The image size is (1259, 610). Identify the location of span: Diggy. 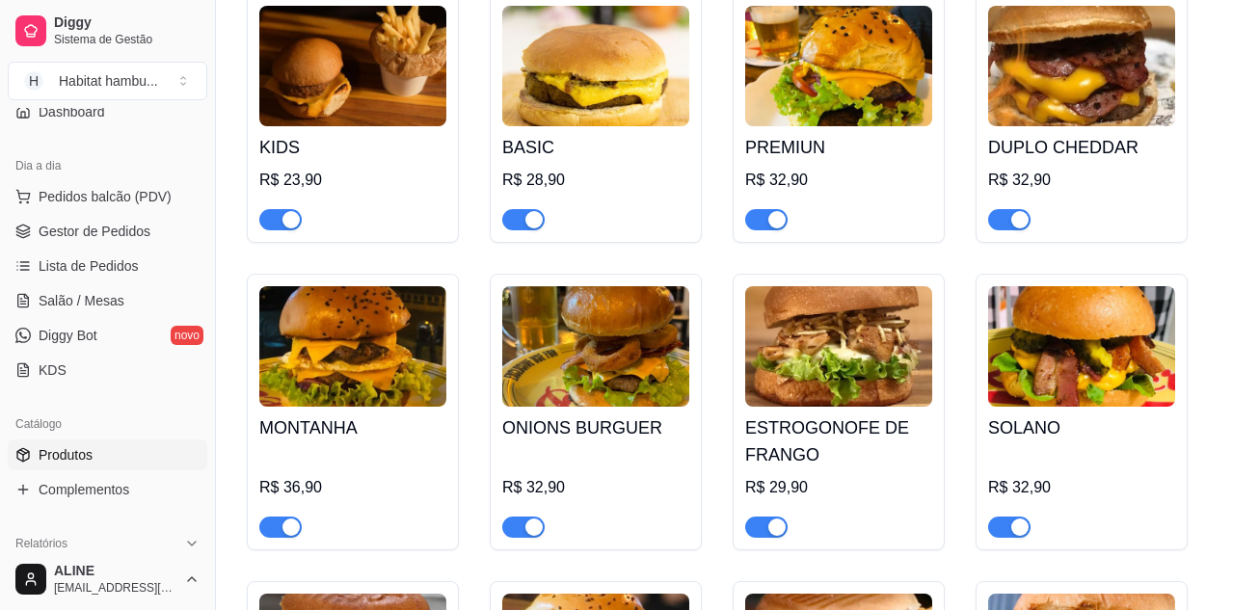
(126, 23).